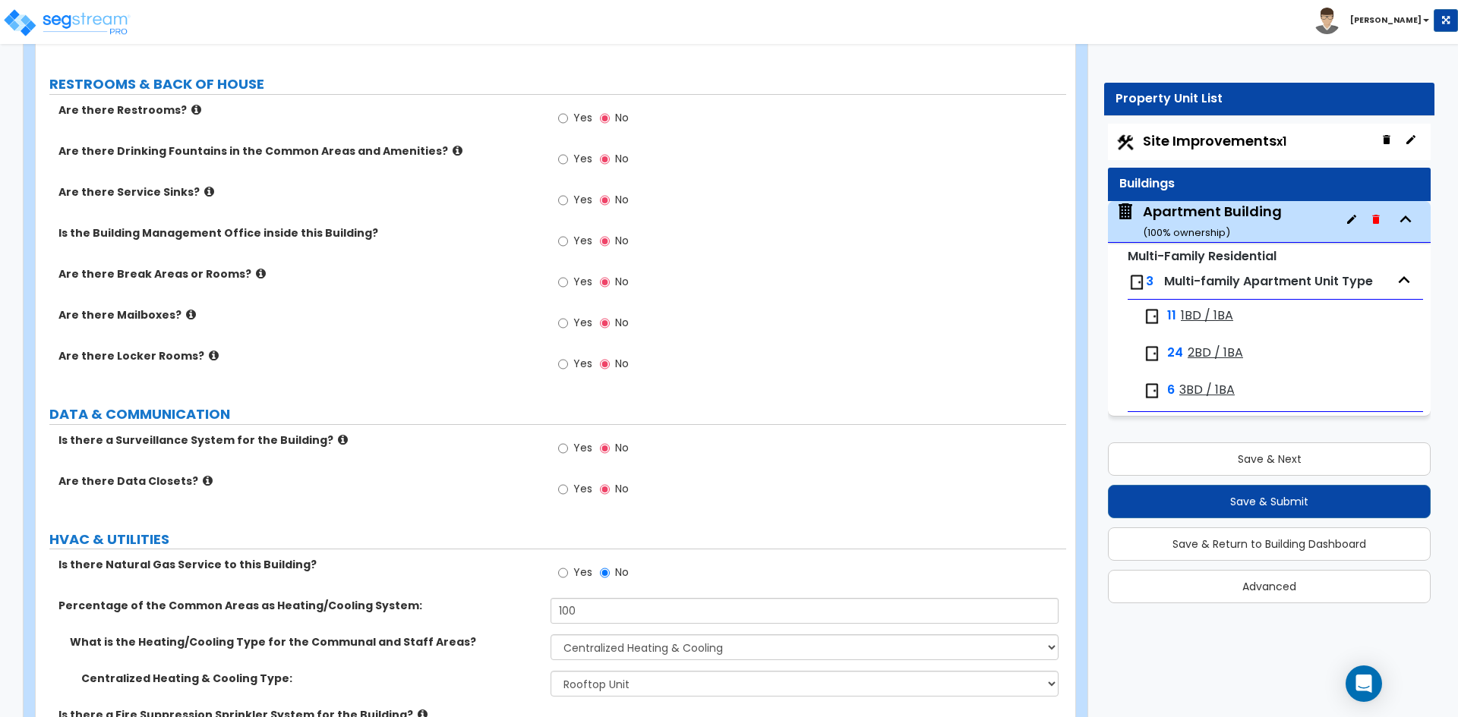  What do you see at coordinates (1206, 390) in the screenshot?
I see `span: 3BD / 1BA` at bounding box center [1206, 390].